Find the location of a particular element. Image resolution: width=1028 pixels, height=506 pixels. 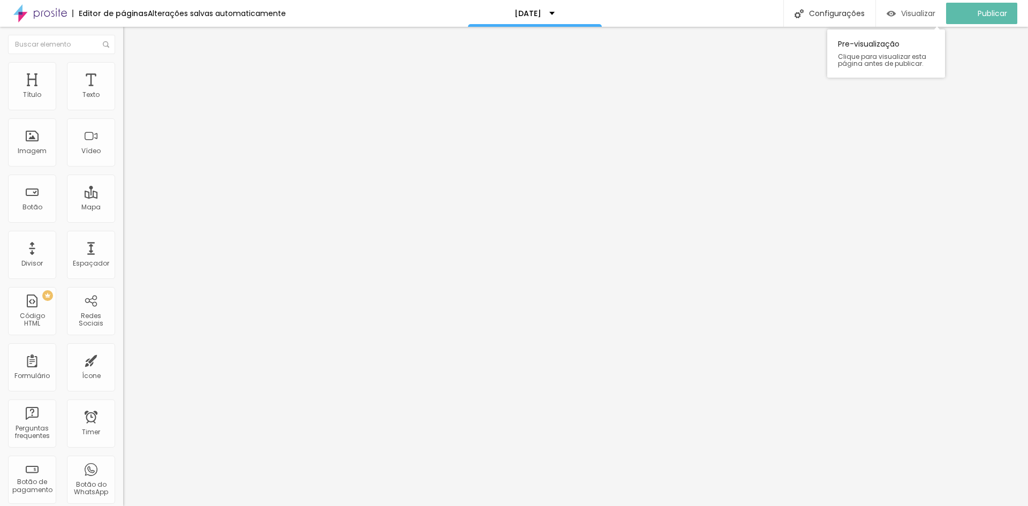

div: Divisor is located at coordinates (32, 263).